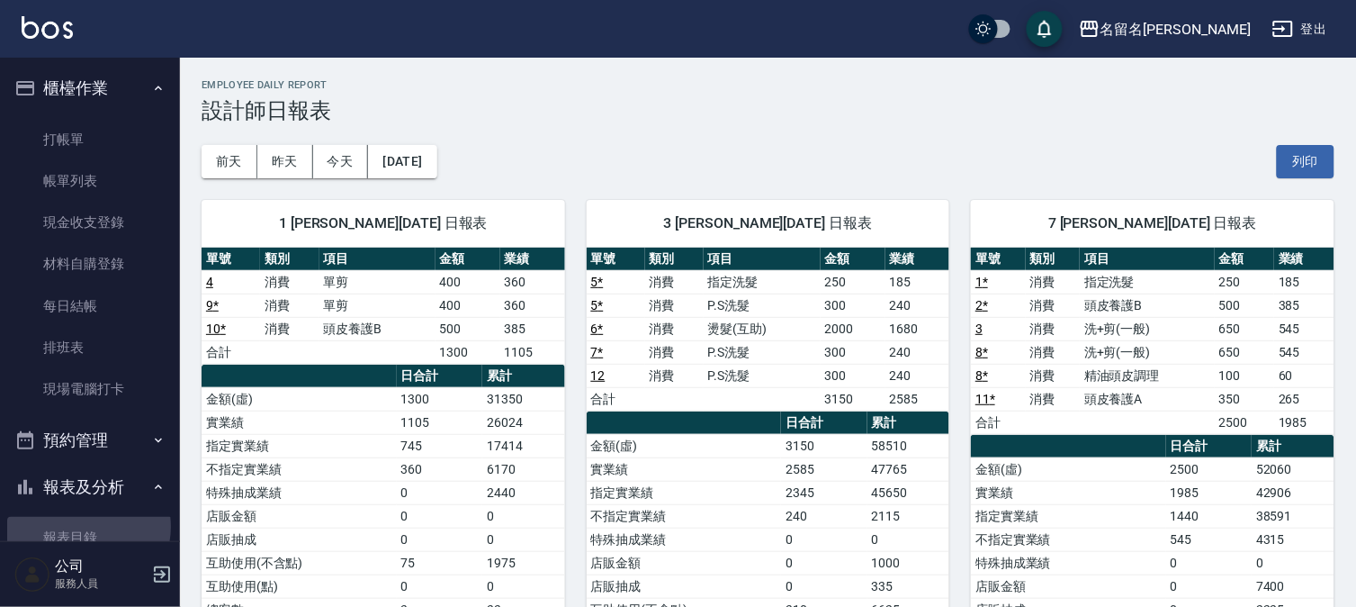  I want to click on a: 排班表, so click(90, 347).